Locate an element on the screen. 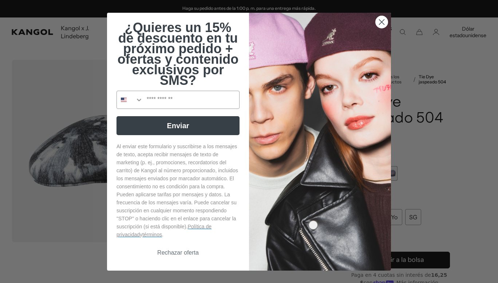 This screenshot has width=498, height=283. font: términos is located at coordinates (152, 234).